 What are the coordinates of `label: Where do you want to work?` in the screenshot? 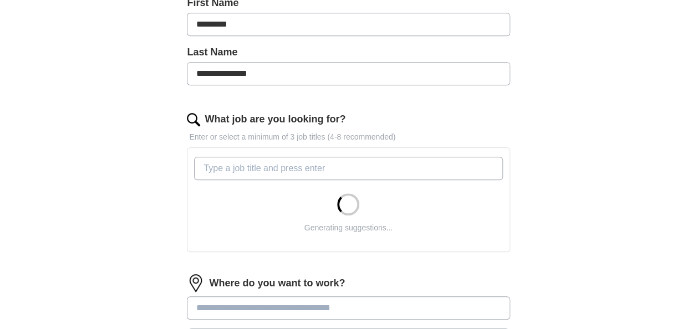 It's located at (277, 283).